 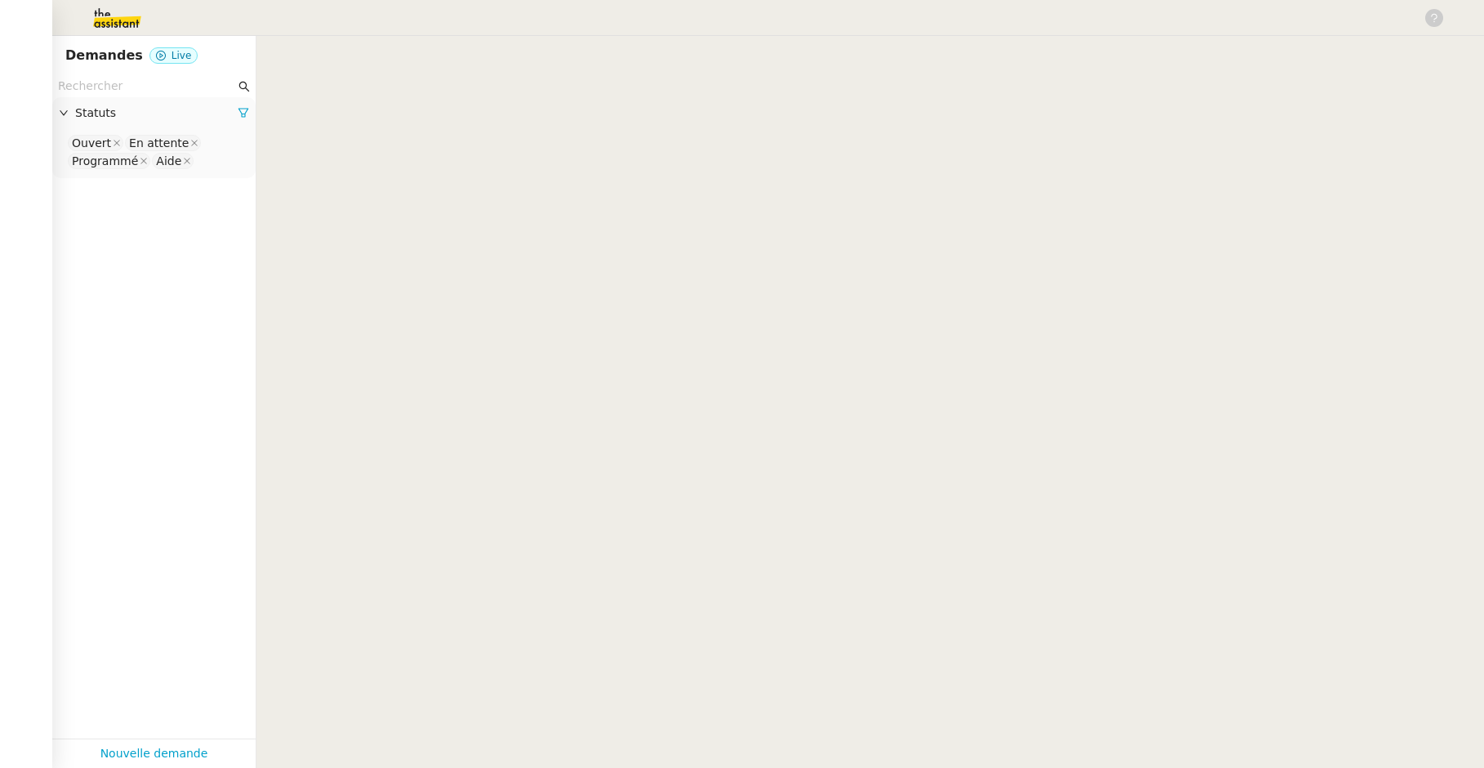 I want to click on nz-select-item: Programmé, so click(x=109, y=161).